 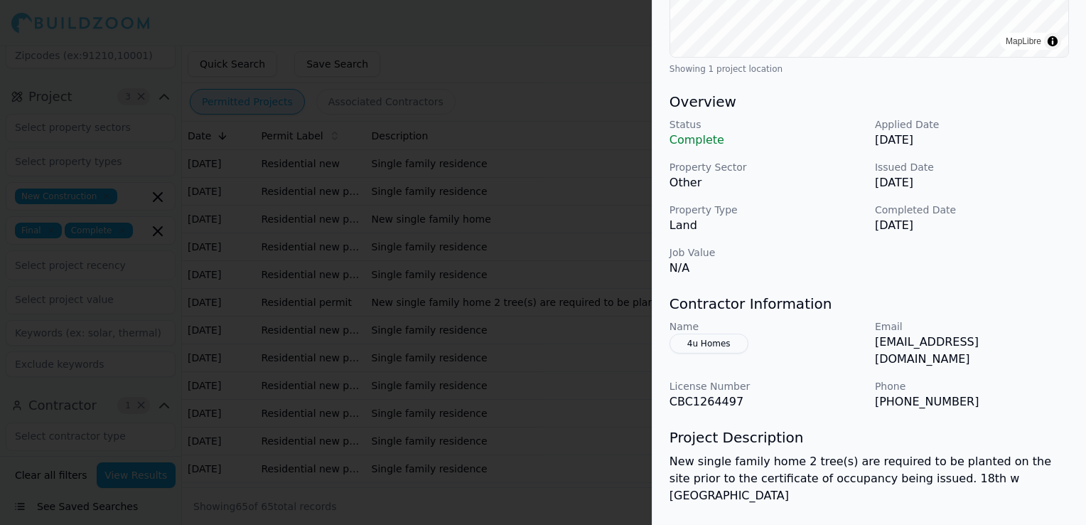 I want to click on p: License Number, so click(x=766, y=386).